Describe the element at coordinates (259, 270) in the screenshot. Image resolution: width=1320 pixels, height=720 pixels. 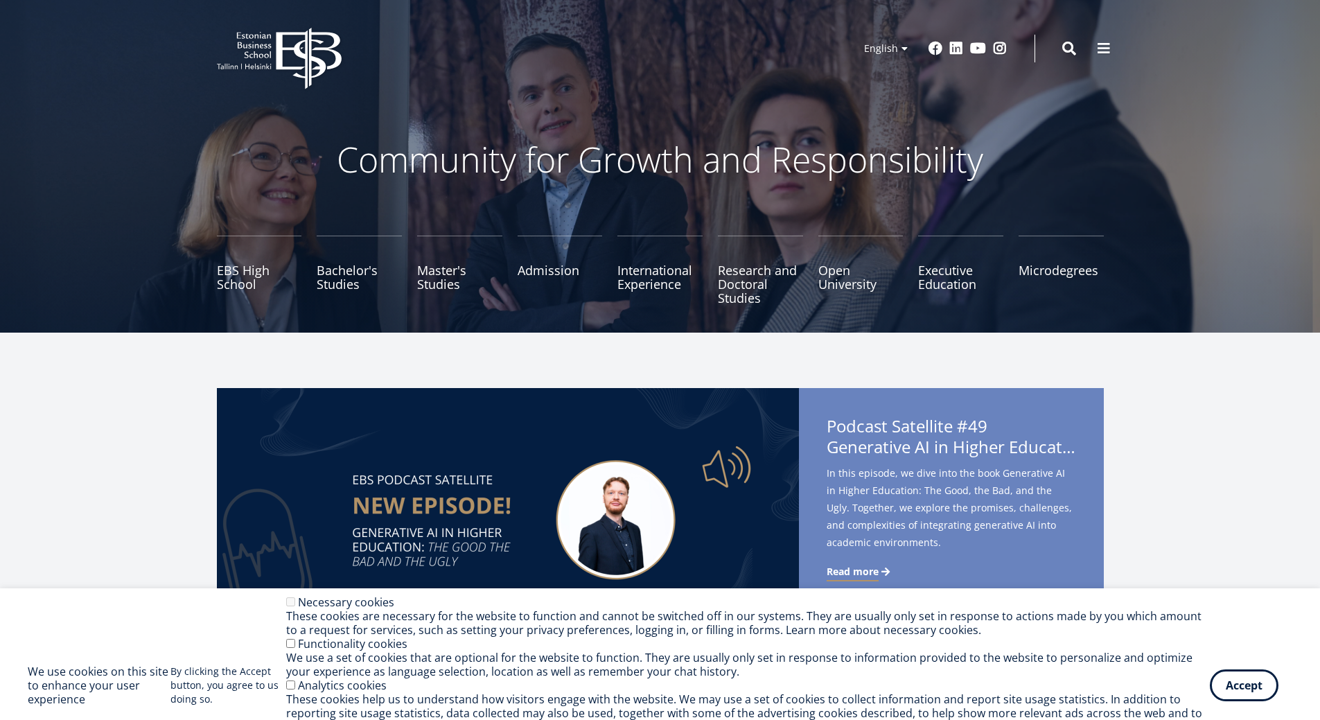
I see `a: EBS High School` at that location.